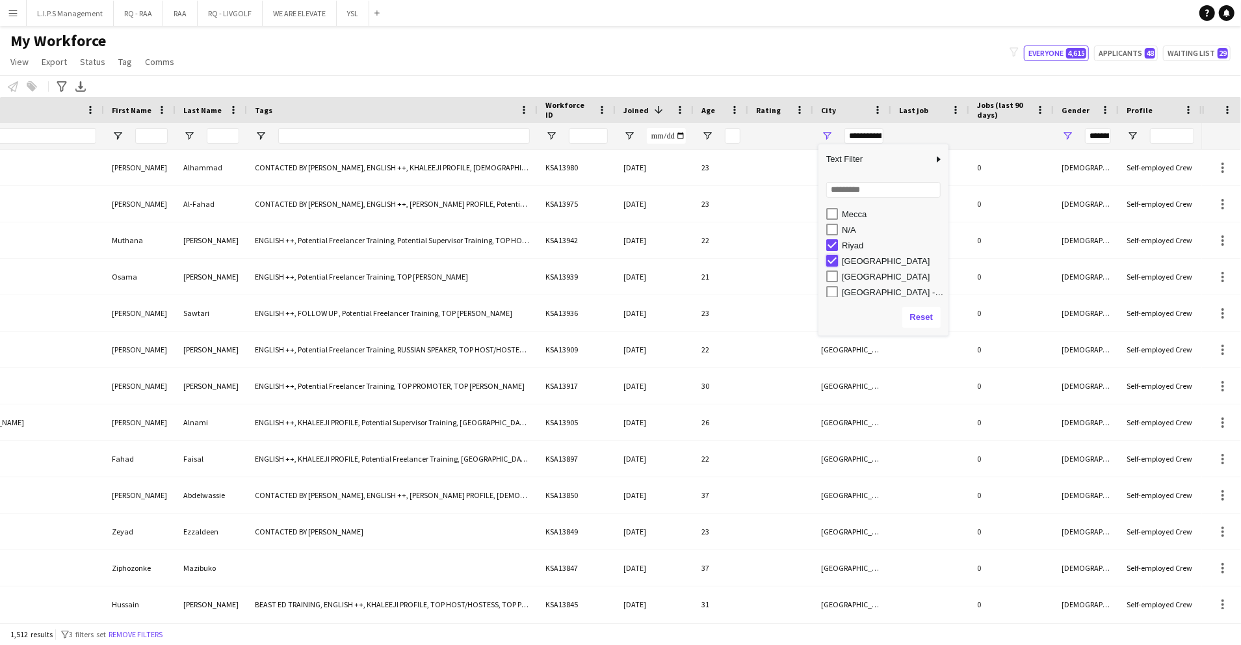  Describe the element at coordinates (211, 167) in the screenshot. I see `div: Alhammad` at that location.